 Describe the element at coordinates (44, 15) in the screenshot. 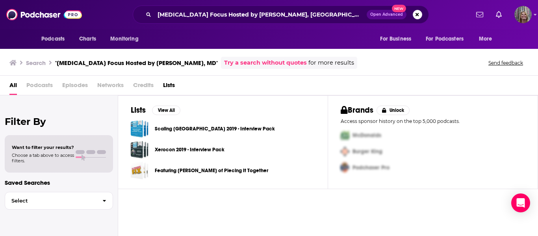

I see `a: Podchaser - Follow, Share and Rate Podcasts` at that location.